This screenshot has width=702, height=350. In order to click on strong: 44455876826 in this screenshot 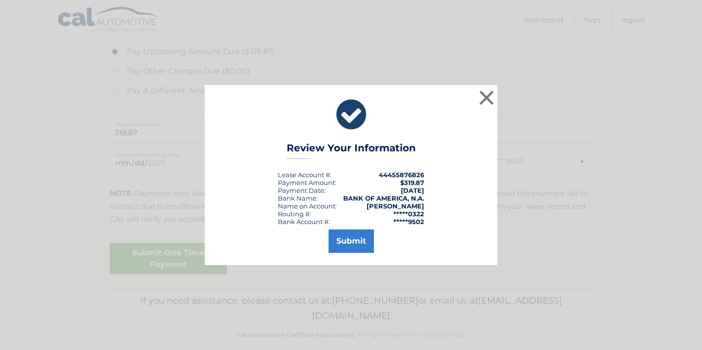, I will do `click(401, 175)`.